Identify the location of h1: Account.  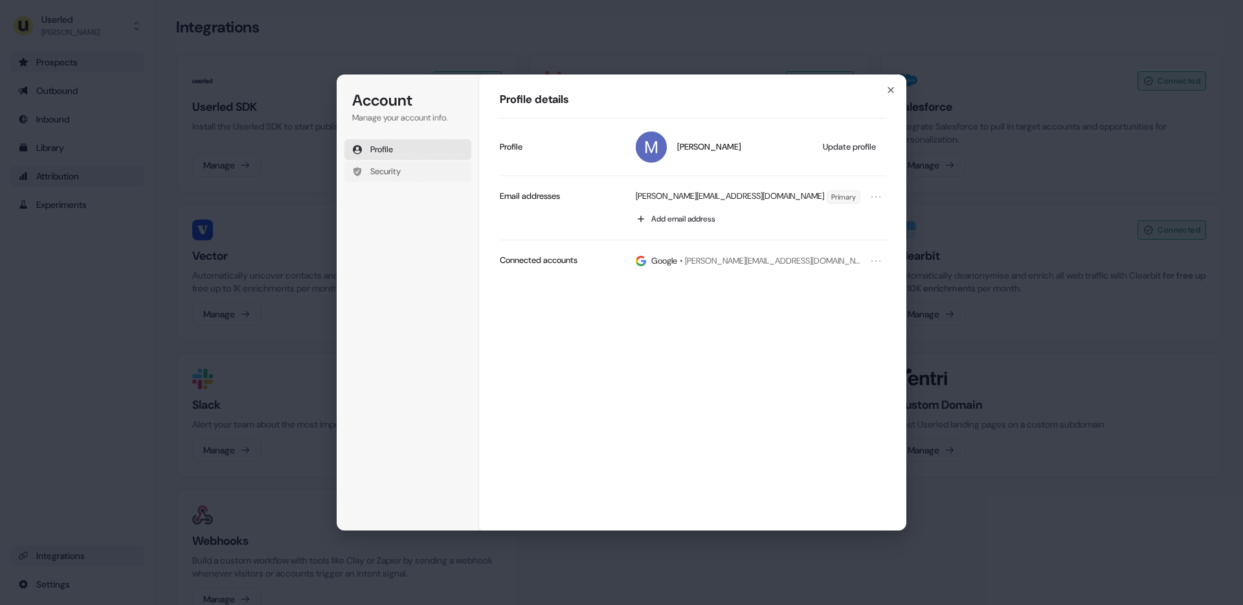
(408, 100).